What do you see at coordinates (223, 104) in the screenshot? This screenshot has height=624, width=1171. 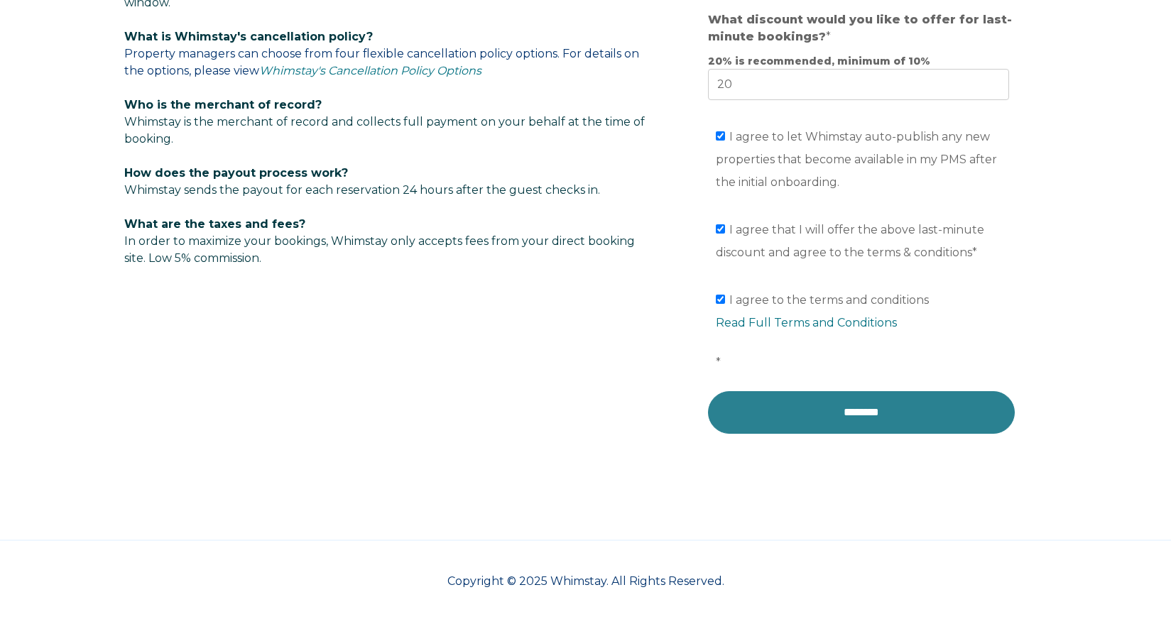 I see `span: Who is the merchant of record?` at bounding box center [223, 104].